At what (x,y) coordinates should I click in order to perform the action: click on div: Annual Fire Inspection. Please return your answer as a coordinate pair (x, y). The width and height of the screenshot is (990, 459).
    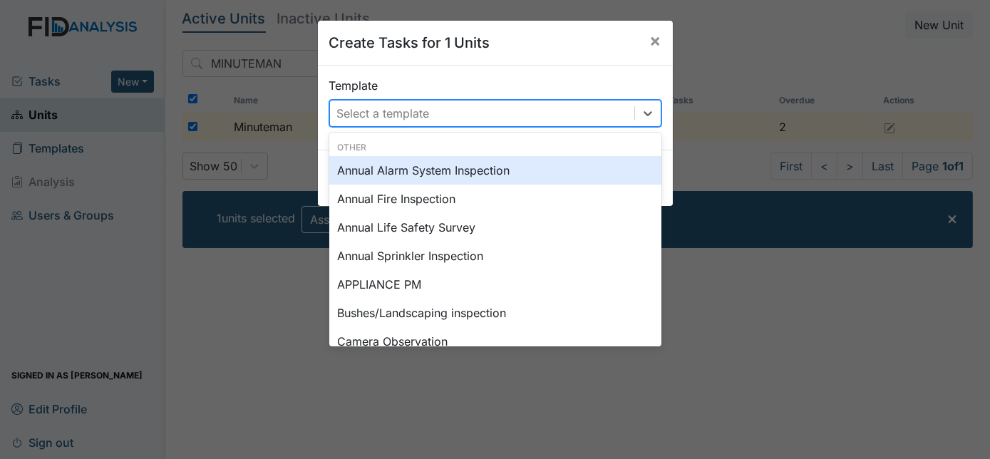
    Looking at the image, I should click on (496, 199).